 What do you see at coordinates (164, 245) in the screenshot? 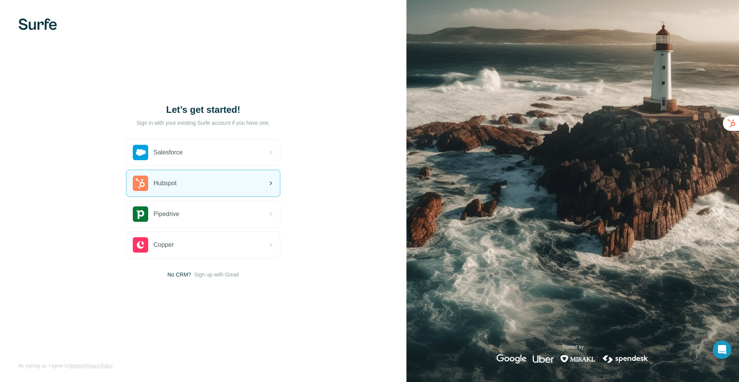
I see `span: Copper` at bounding box center [164, 245].